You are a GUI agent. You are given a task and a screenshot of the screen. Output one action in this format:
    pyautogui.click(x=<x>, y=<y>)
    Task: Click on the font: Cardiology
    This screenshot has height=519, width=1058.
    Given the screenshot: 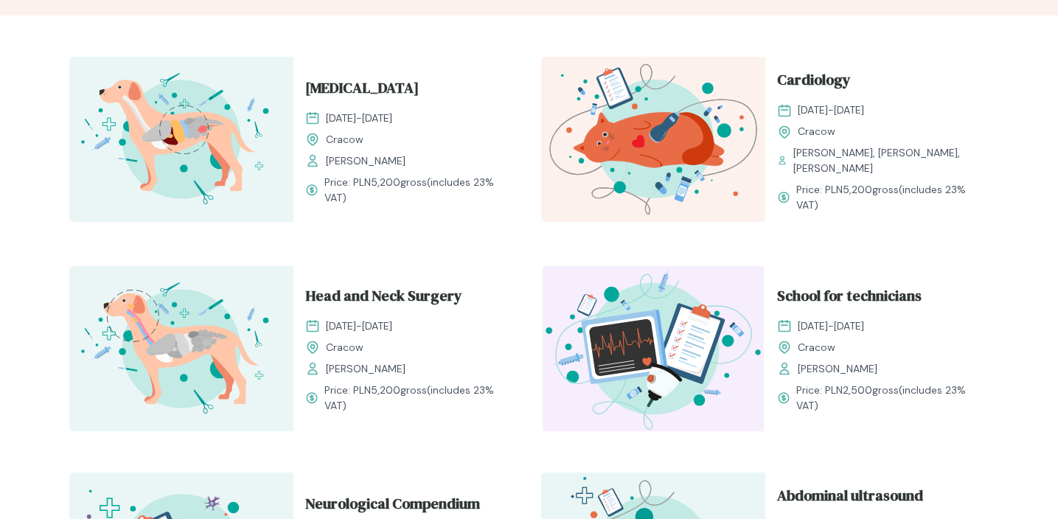 What is the action you would take?
    pyautogui.click(x=814, y=80)
    